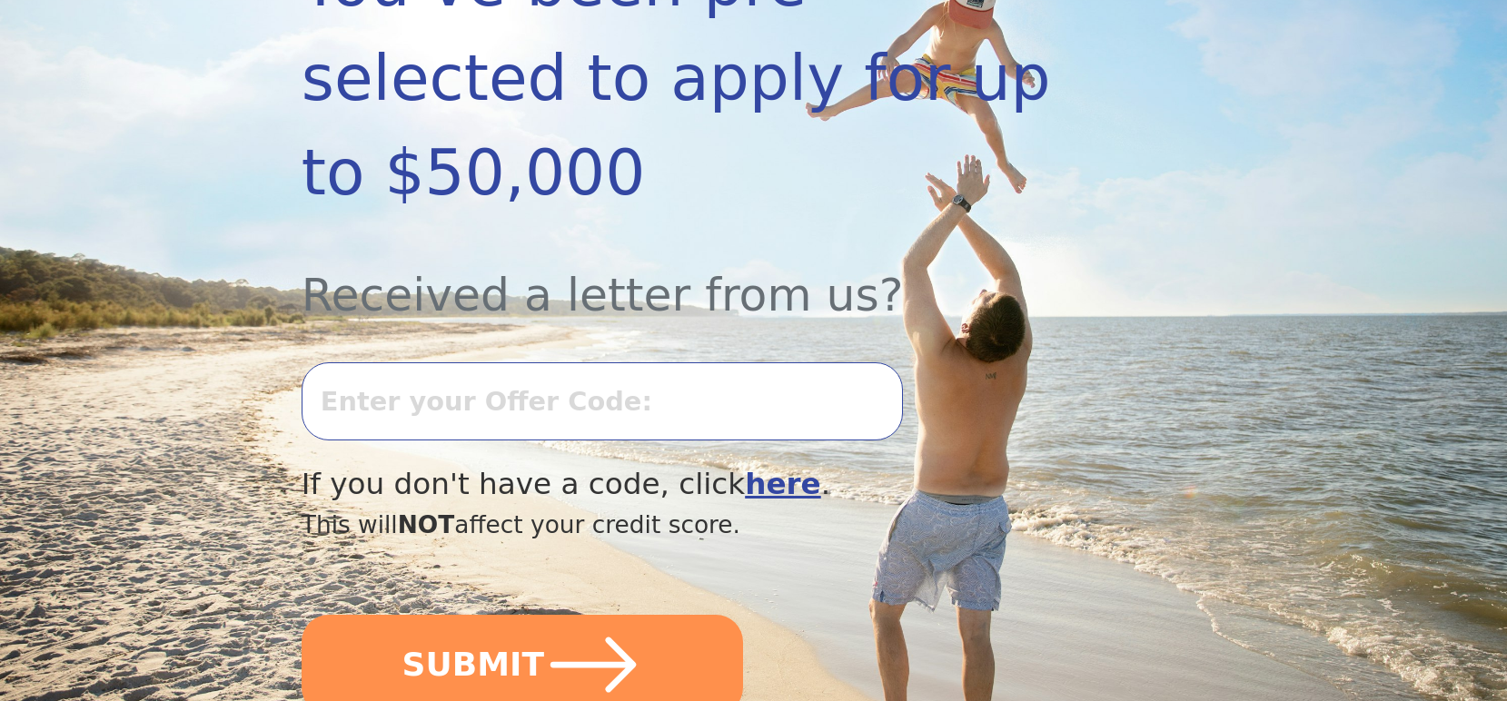 The height and width of the screenshot is (701, 1507). I want to click on span: NOT, so click(426, 524).